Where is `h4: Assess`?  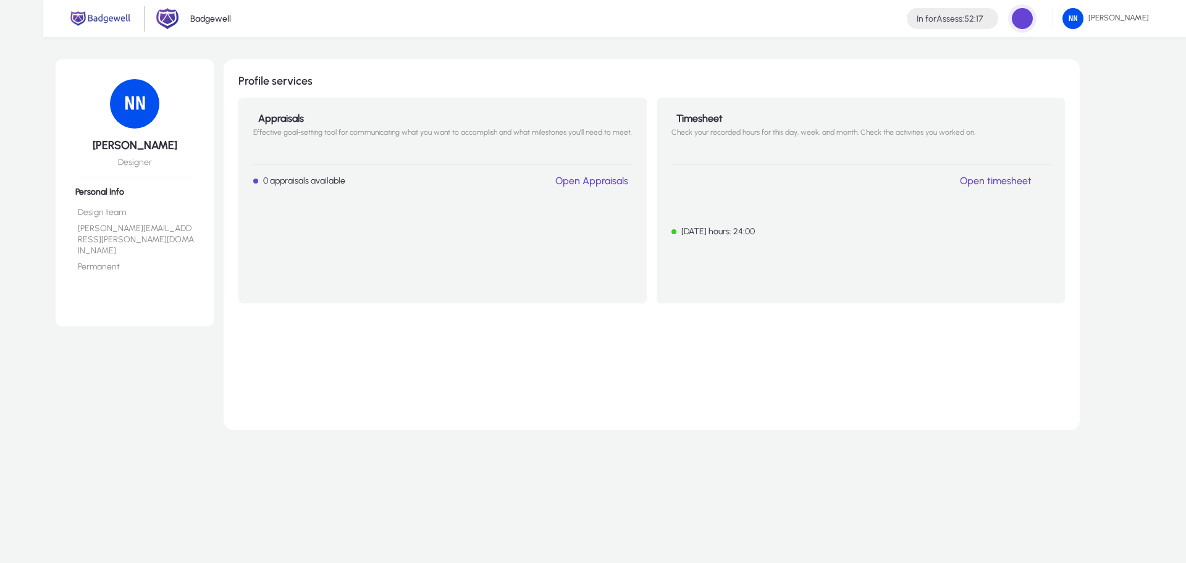 h4: Assess is located at coordinates (950, 19).